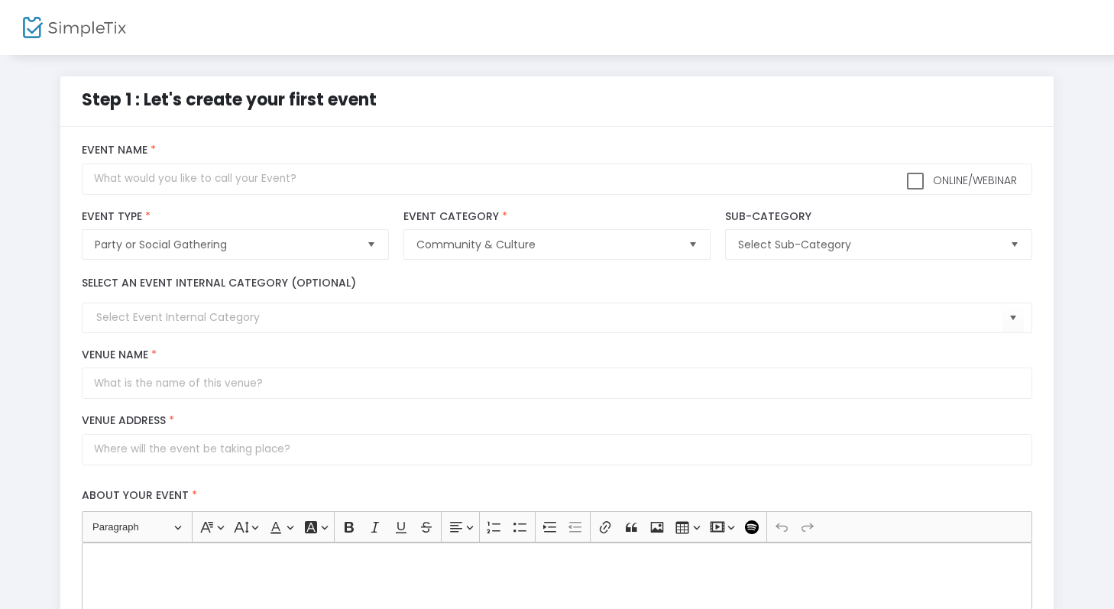  What do you see at coordinates (556, 355) in the screenshot?
I see `label: Venue Name` at bounding box center [556, 355].